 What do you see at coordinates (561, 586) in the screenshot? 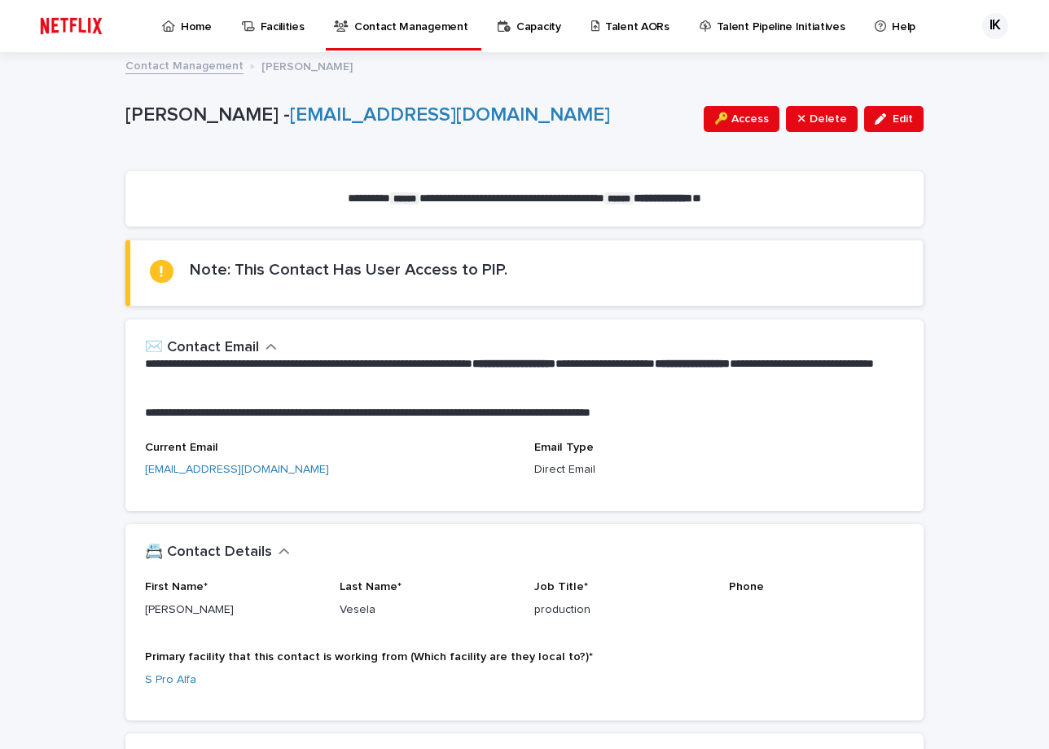
I see `span: Job Title*` at bounding box center [561, 586].